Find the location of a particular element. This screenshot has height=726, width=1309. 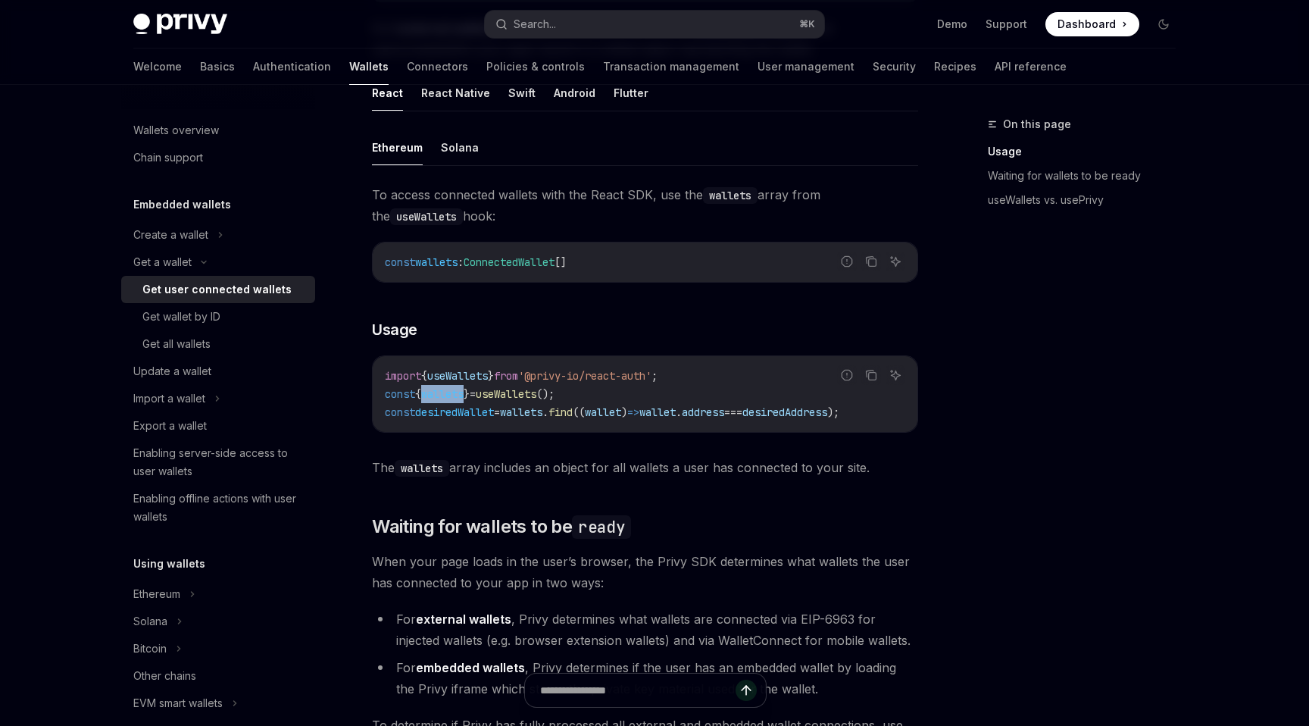

code: useWallets is located at coordinates (426, 217).